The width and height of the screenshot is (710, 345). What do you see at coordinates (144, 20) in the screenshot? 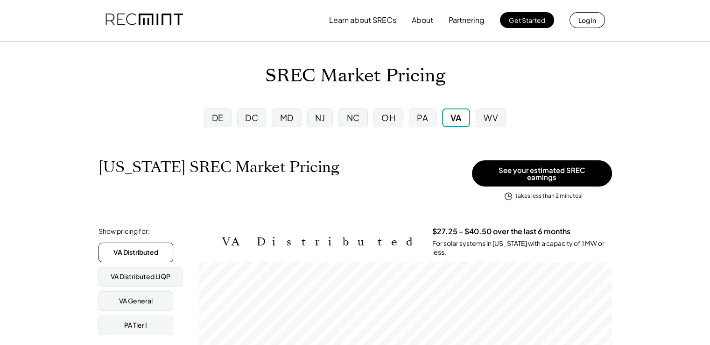
I see `img: recmint-logotype%403x.png` at bounding box center [144, 20].